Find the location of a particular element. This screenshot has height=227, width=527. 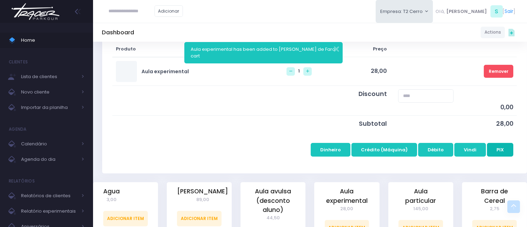

button: Dinheiro is located at coordinates (330, 150).